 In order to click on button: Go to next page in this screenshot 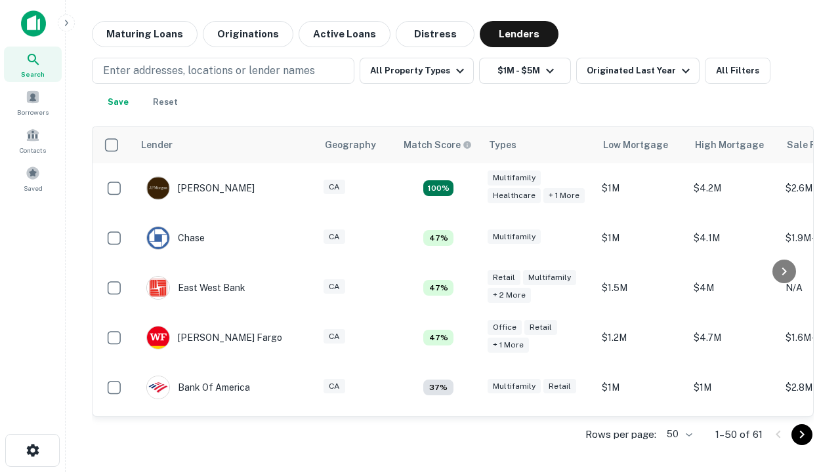, I will do `click(802, 435)`.